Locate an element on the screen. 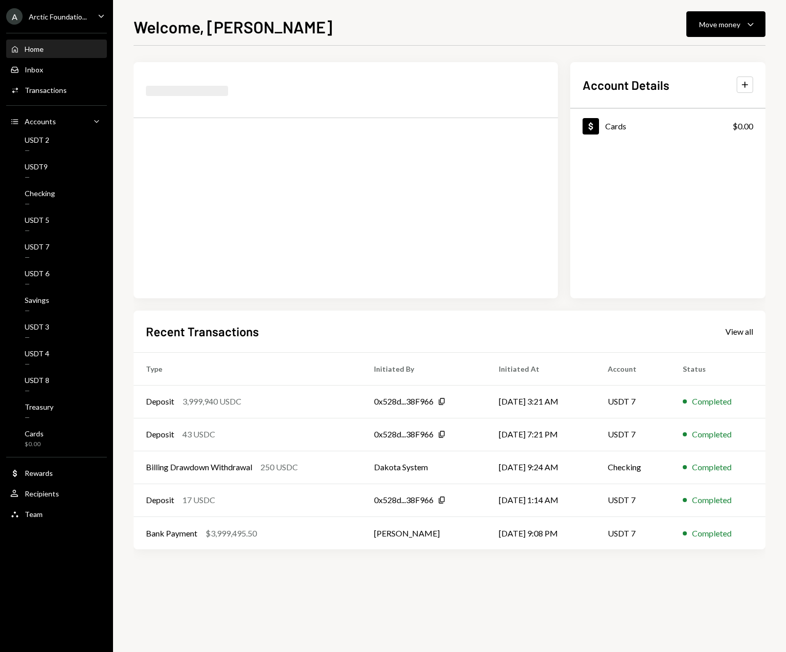 Image resolution: width=786 pixels, height=652 pixels. div: Checking is located at coordinates (40, 193).